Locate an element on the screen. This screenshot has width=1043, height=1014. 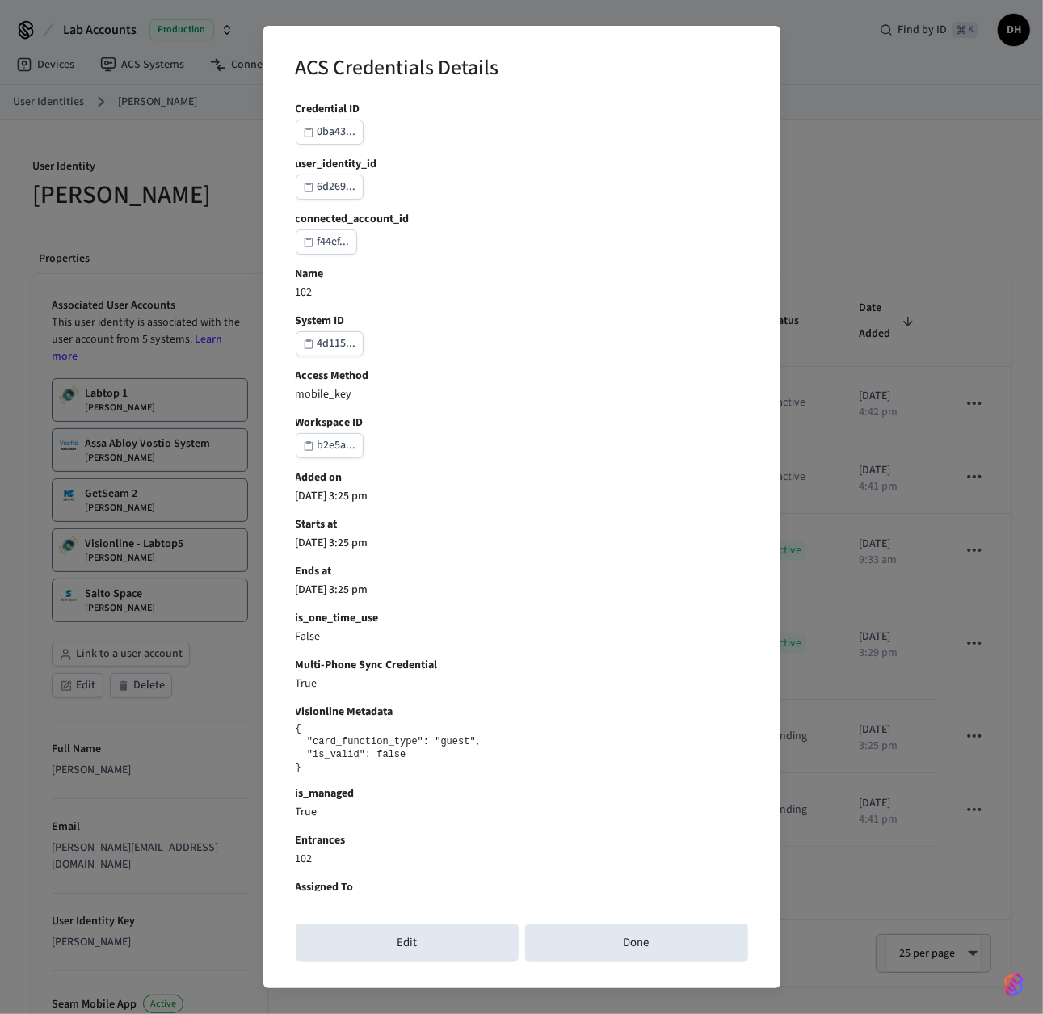
p: mobile_key is located at coordinates (522, 394).